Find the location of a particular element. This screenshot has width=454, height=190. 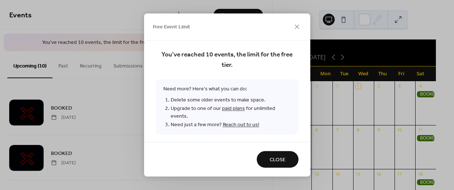

button: Close is located at coordinates (277, 159).